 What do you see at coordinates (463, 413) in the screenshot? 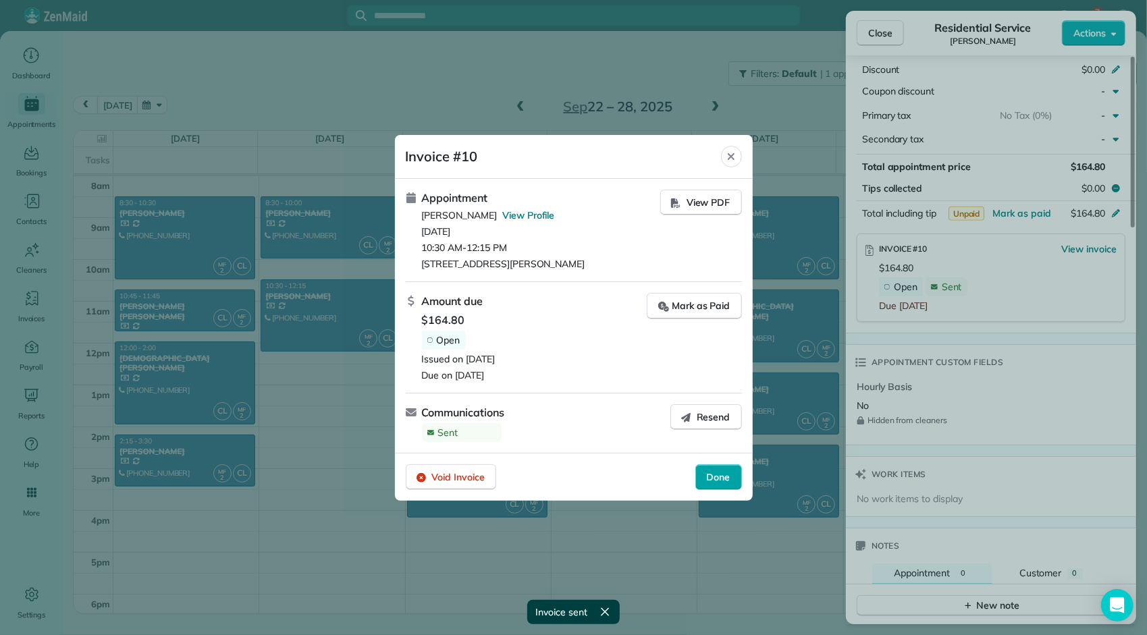
I see `span: Communications` at bounding box center [463, 413].